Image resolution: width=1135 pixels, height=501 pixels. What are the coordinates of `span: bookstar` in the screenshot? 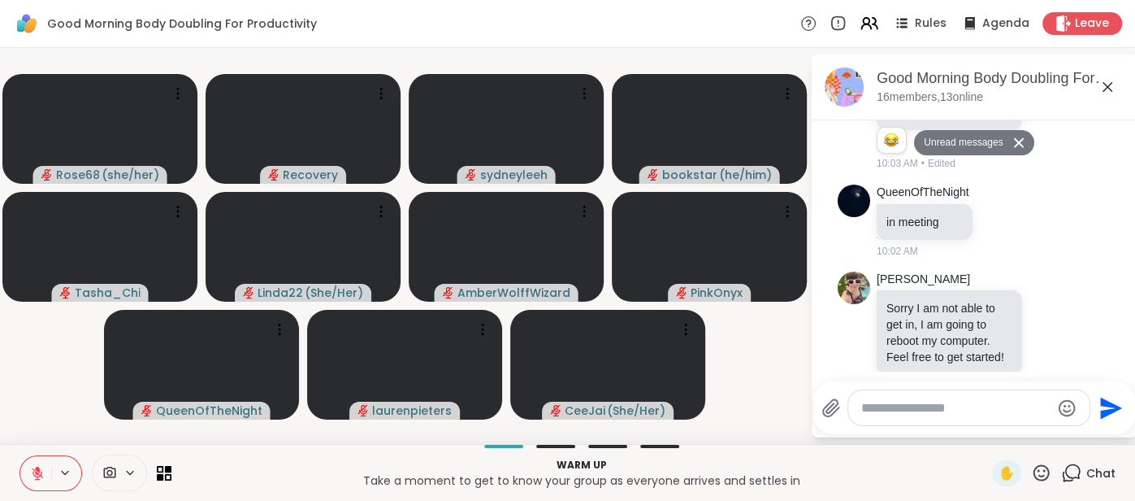 It's located at (690, 175).